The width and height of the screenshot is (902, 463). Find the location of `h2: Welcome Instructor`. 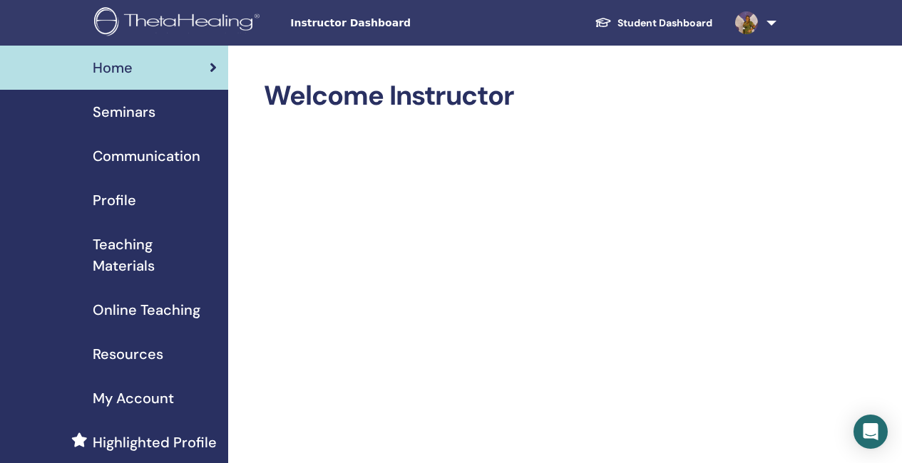

h2: Welcome Instructor is located at coordinates (520, 96).